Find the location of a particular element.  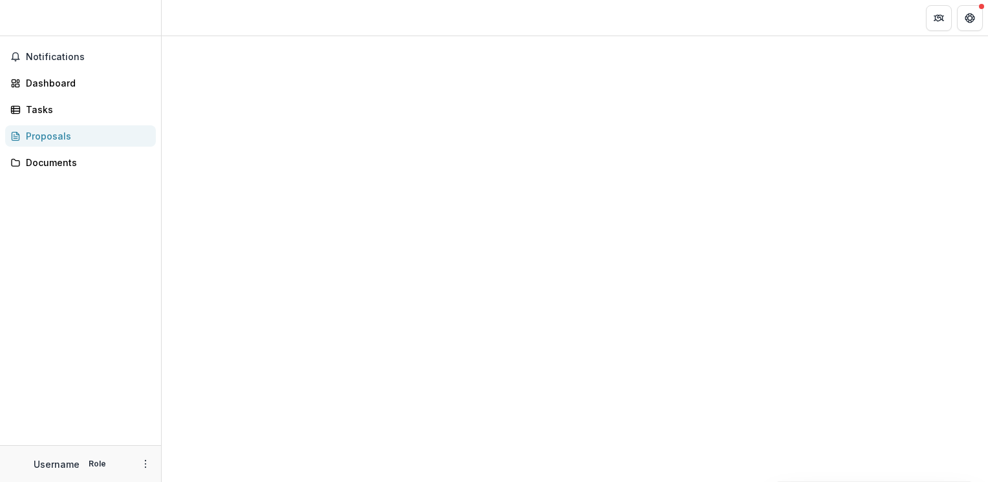

div: Documents is located at coordinates (85, 162).